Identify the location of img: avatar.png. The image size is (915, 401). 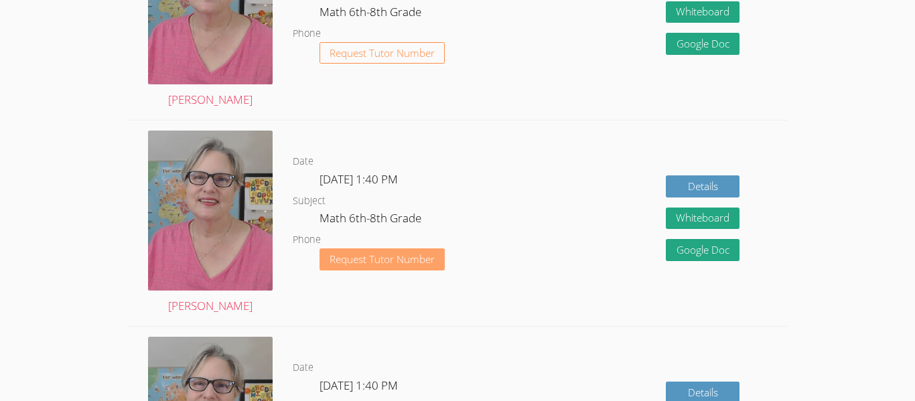
(210, 210).